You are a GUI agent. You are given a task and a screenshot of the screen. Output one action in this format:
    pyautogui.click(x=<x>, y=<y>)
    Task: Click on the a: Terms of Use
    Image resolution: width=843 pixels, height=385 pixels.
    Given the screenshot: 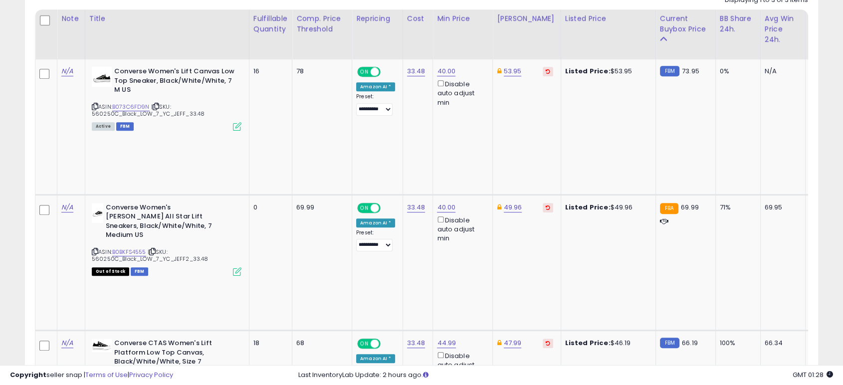 What is the action you would take?
    pyautogui.click(x=106, y=375)
    